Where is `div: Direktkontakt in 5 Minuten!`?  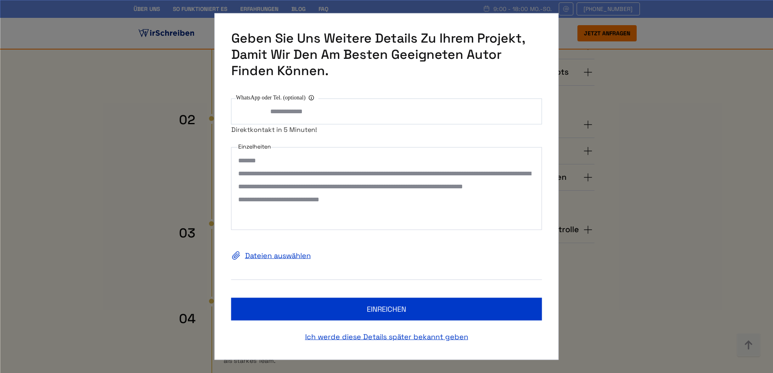 div: Direktkontakt in 5 Minuten! is located at coordinates (387, 130).